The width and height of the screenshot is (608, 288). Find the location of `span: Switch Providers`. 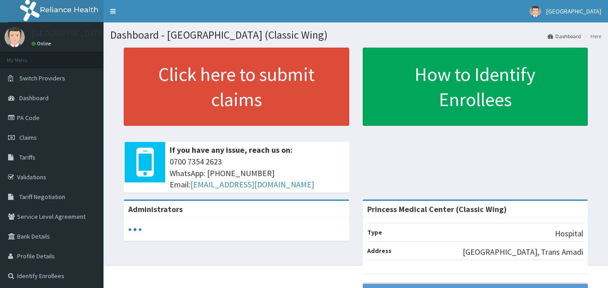

span: Switch Providers is located at coordinates (42, 78).